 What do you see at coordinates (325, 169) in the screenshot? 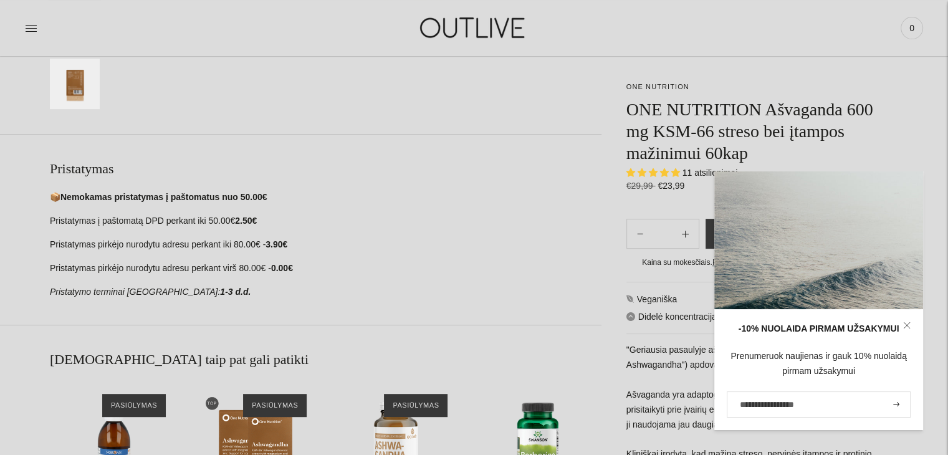
I see `h2: Pristatymas` at bounding box center [325, 169].